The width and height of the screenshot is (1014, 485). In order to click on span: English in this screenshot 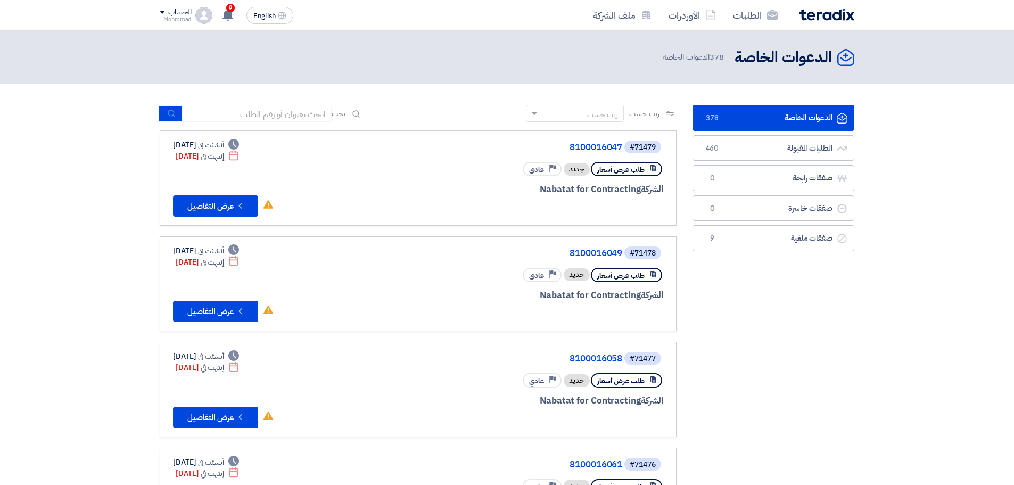, I will do `click(265, 16)`.